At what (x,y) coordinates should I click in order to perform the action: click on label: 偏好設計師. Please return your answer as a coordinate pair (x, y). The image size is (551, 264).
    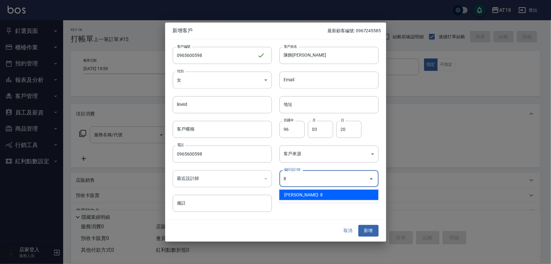
    Looking at the image, I should click on (292, 169).